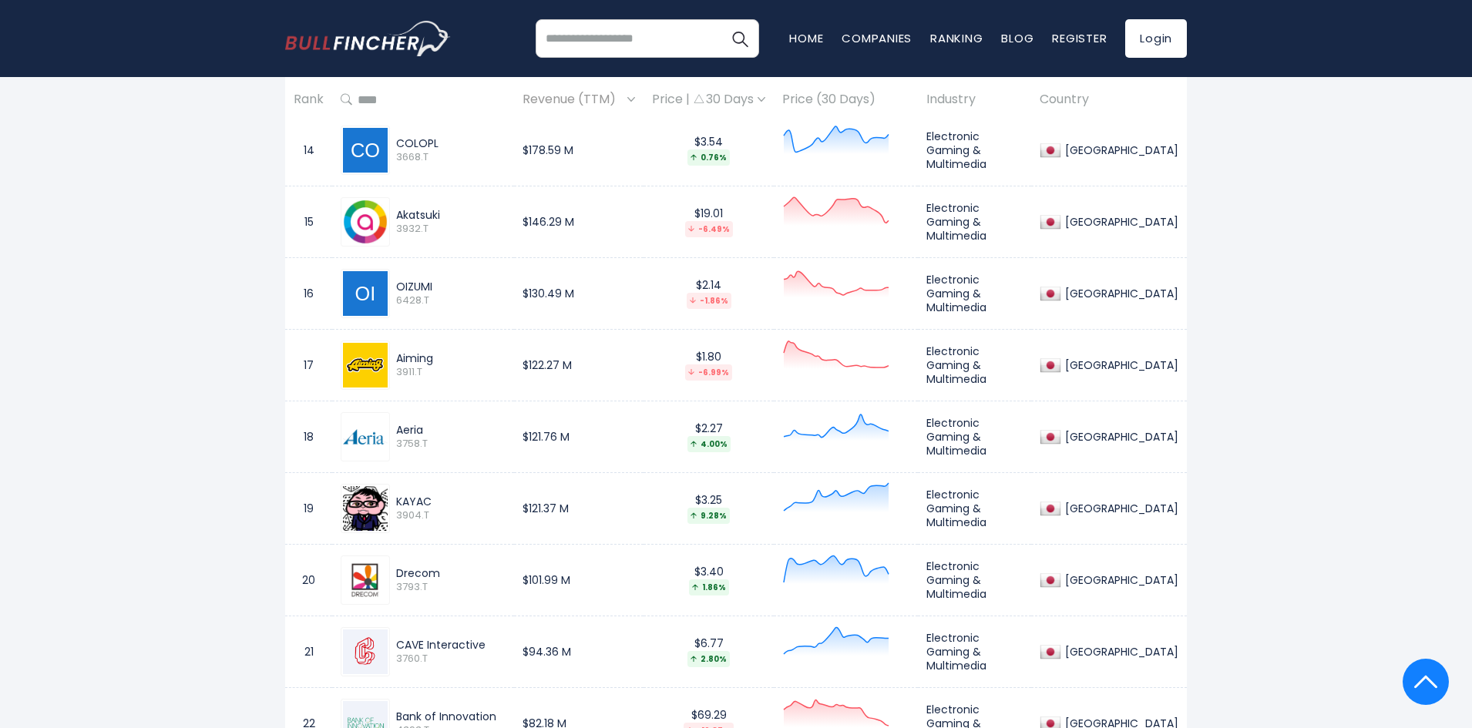  Describe the element at coordinates (365, 365) in the screenshot. I see `img: 3911.T.png` at that location.